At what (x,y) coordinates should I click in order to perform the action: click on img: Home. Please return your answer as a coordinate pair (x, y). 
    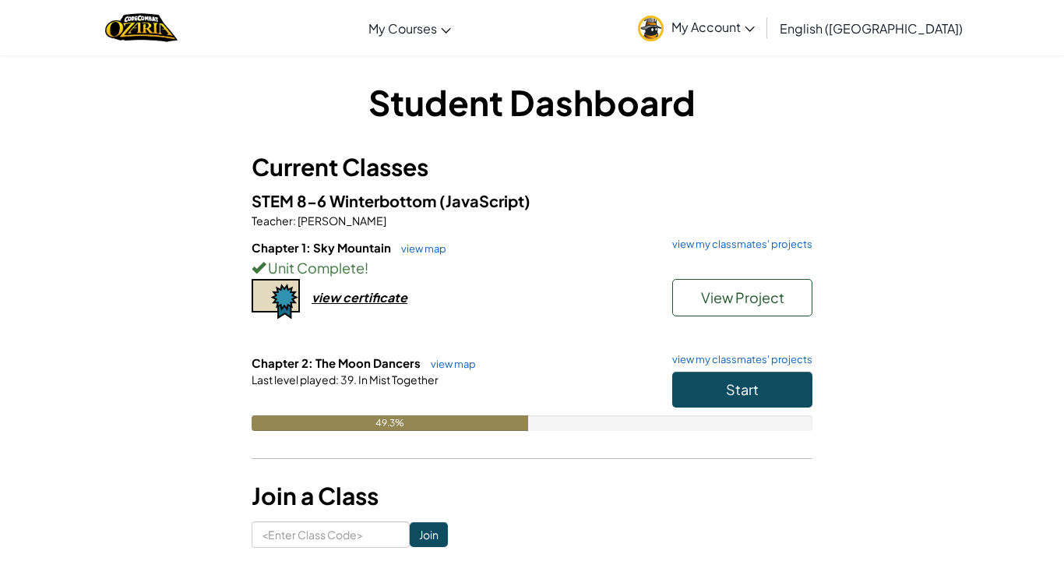
    Looking at the image, I should click on (141, 27).